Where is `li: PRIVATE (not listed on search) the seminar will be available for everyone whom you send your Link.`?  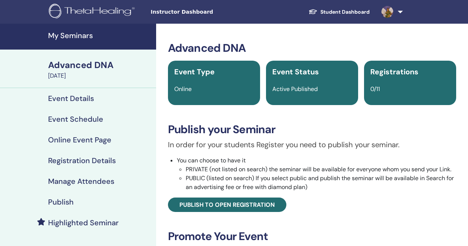 li: PRIVATE (not listed on search) the seminar will be available for everyone whom you send your Link. is located at coordinates (321, 169).